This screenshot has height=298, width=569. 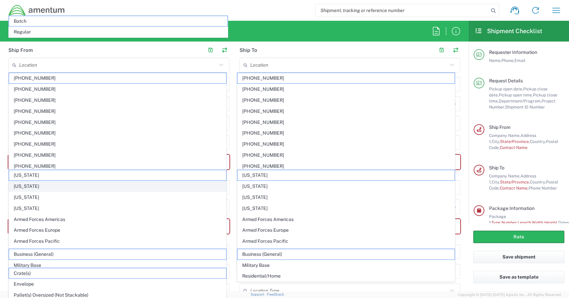 I want to click on span: Request Details, so click(x=506, y=81).